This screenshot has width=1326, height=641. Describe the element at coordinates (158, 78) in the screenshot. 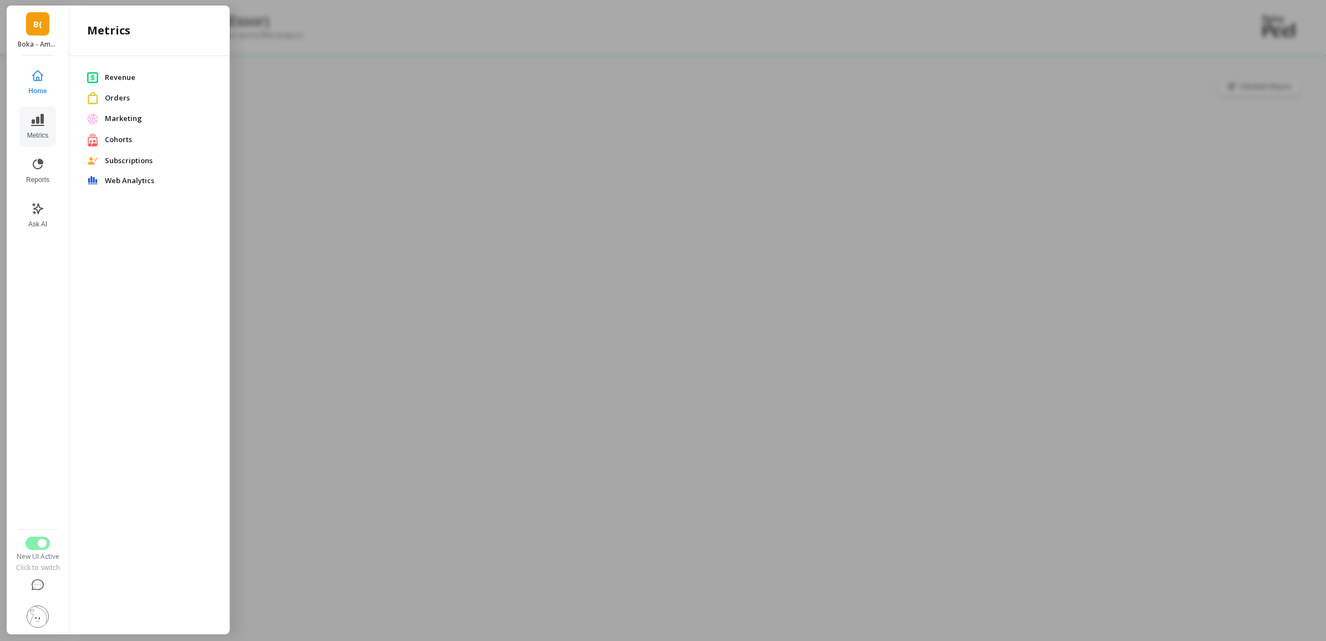

I see `span: Revenue` at that location.